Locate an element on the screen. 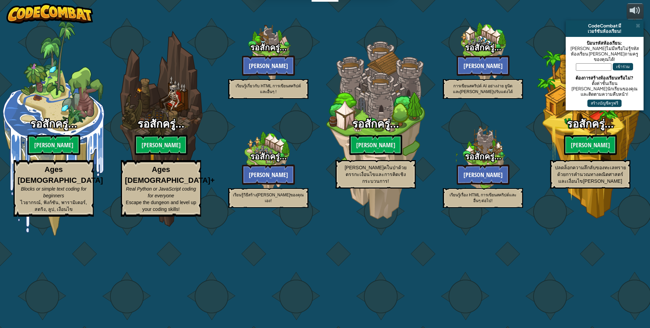 The width and height of the screenshot is (650, 328). button: ปรับระดับเสียง is located at coordinates (635, 11).